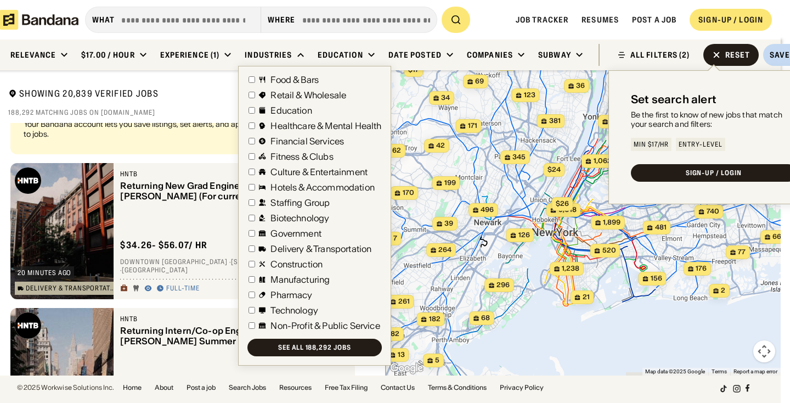 Image resolution: width=790 pixels, height=403 pixels. Describe the element at coordinates (675, 371) in the screenshot. I see `span: Map data ©2025 Google` at that location.